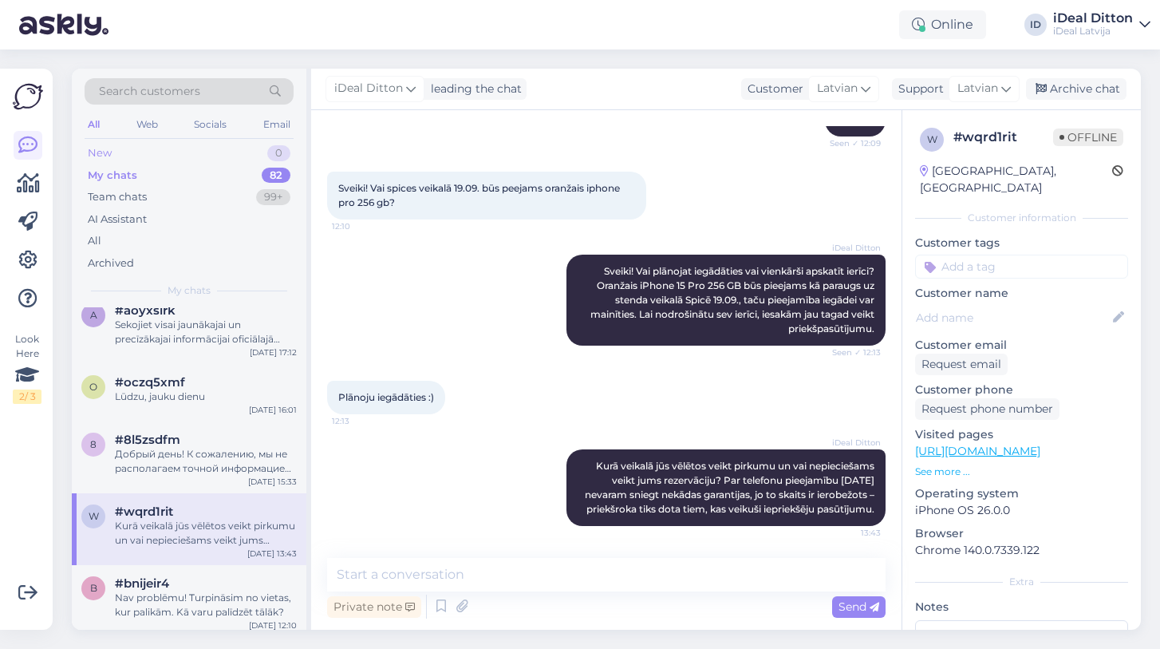 This screenshot has width=1160, height=649. What do you see at coordinates (733, 299) in the screenshot?
I see `span: Sveiki! Vai plānojat iegādāties vai vienkārši apskatīt ierīci? Oranžais iPhone 15 Pro 256 GB būs ...` at bounding box center [733, 299].